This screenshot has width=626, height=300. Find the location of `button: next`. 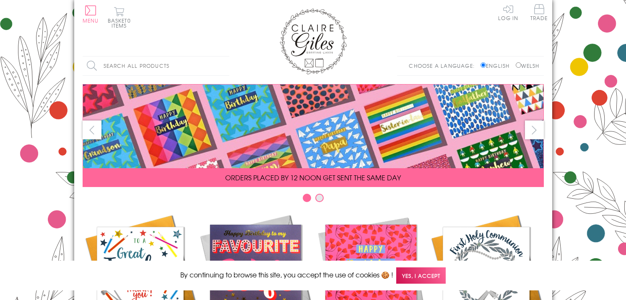

button: next is located at coordinates (534, 130).